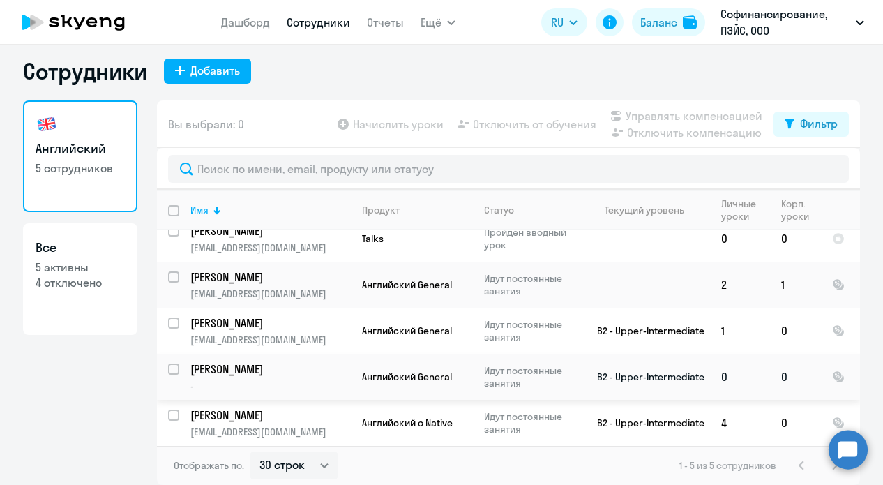 The height and width of the screenshot is (485, 883). Describe the element at coordinates (690, 22) in the screenshot. I see `img: balance` at that location.